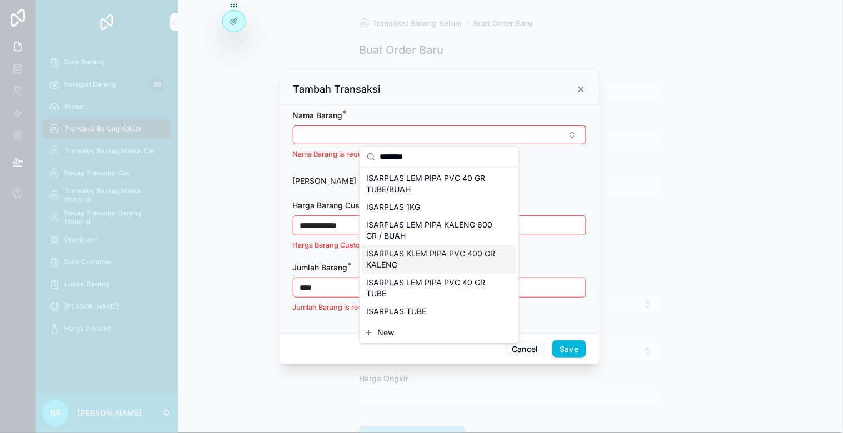  Describe the element at coordinates (320, 267) in the screenshot. I see `span: Jumlah Barang` at that location.